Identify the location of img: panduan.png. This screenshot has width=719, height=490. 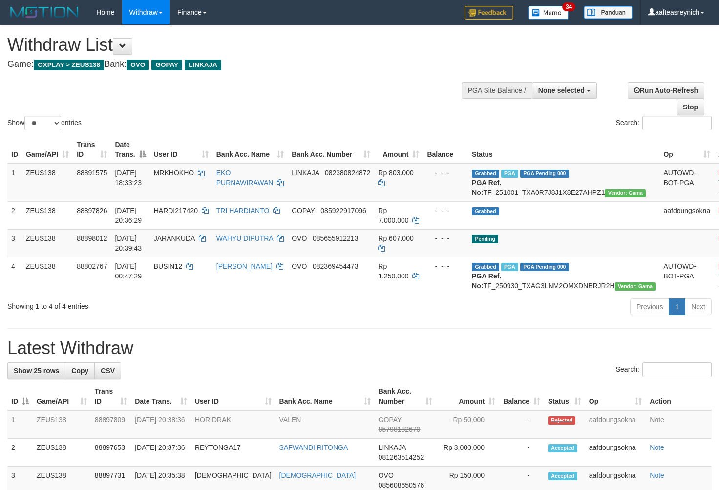
(608, 12).